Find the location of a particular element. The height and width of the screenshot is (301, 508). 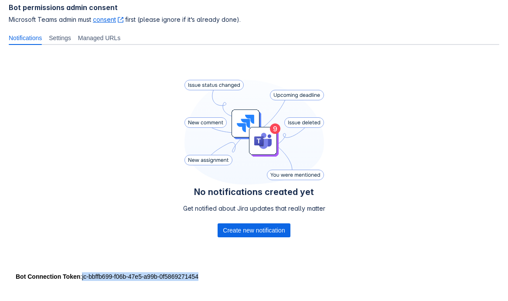

span: Managed URLs is located at coordinates (99, 38).